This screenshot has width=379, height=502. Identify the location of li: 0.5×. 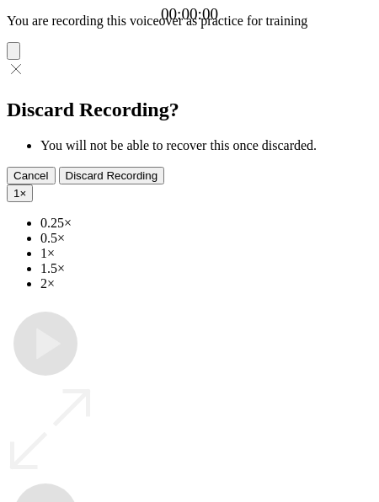
(206, 238).